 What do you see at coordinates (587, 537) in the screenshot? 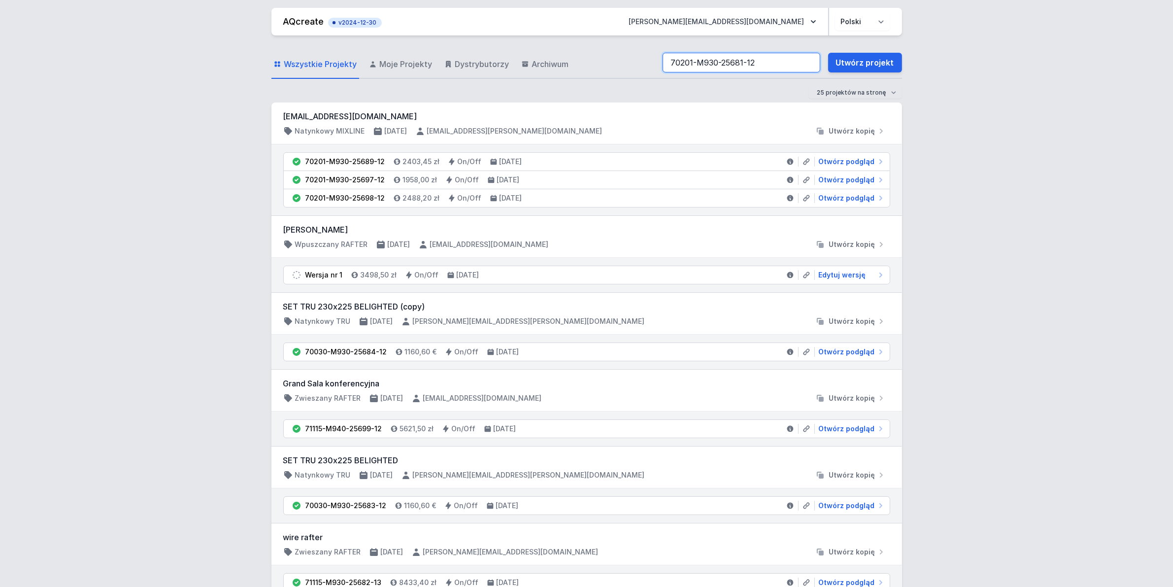
I see `h3: wire rafter` at bounding box center [587, 537].